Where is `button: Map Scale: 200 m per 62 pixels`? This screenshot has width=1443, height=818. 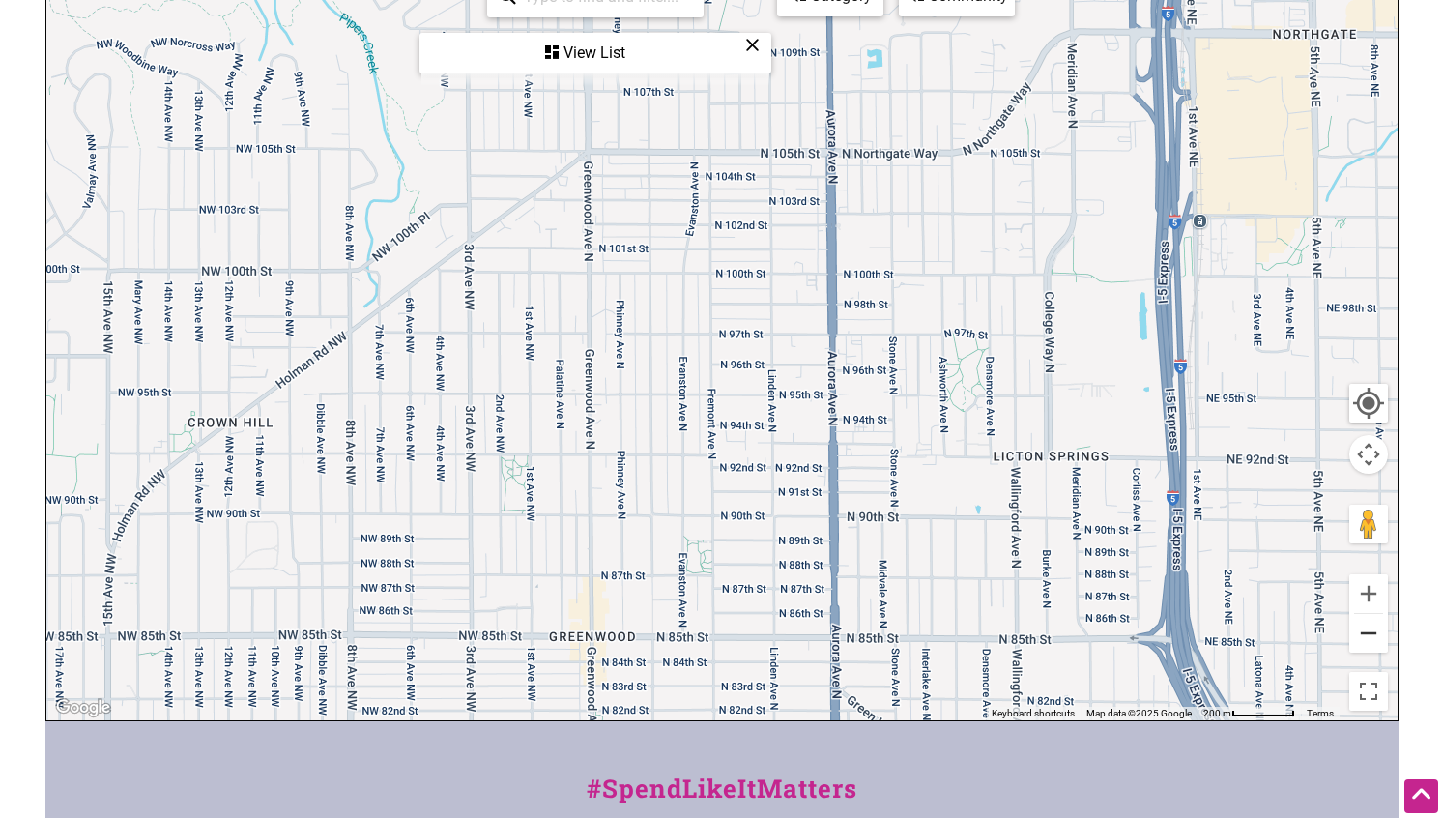
button: Map Scale: 200 m per 62 pixels is located at coordinates (1249, 713).